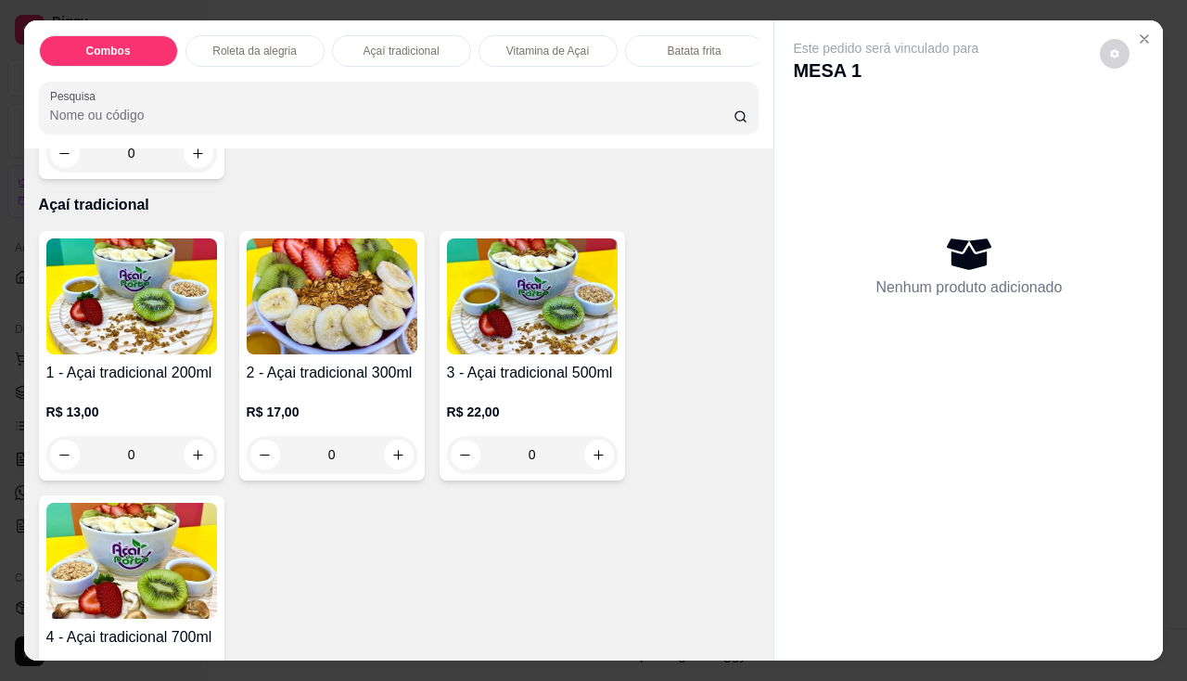 This screenshot has height=681, width=1187. Describe the element at coordinates (695, 51) in the screenshot. I see `p: Batata frita` at that location.